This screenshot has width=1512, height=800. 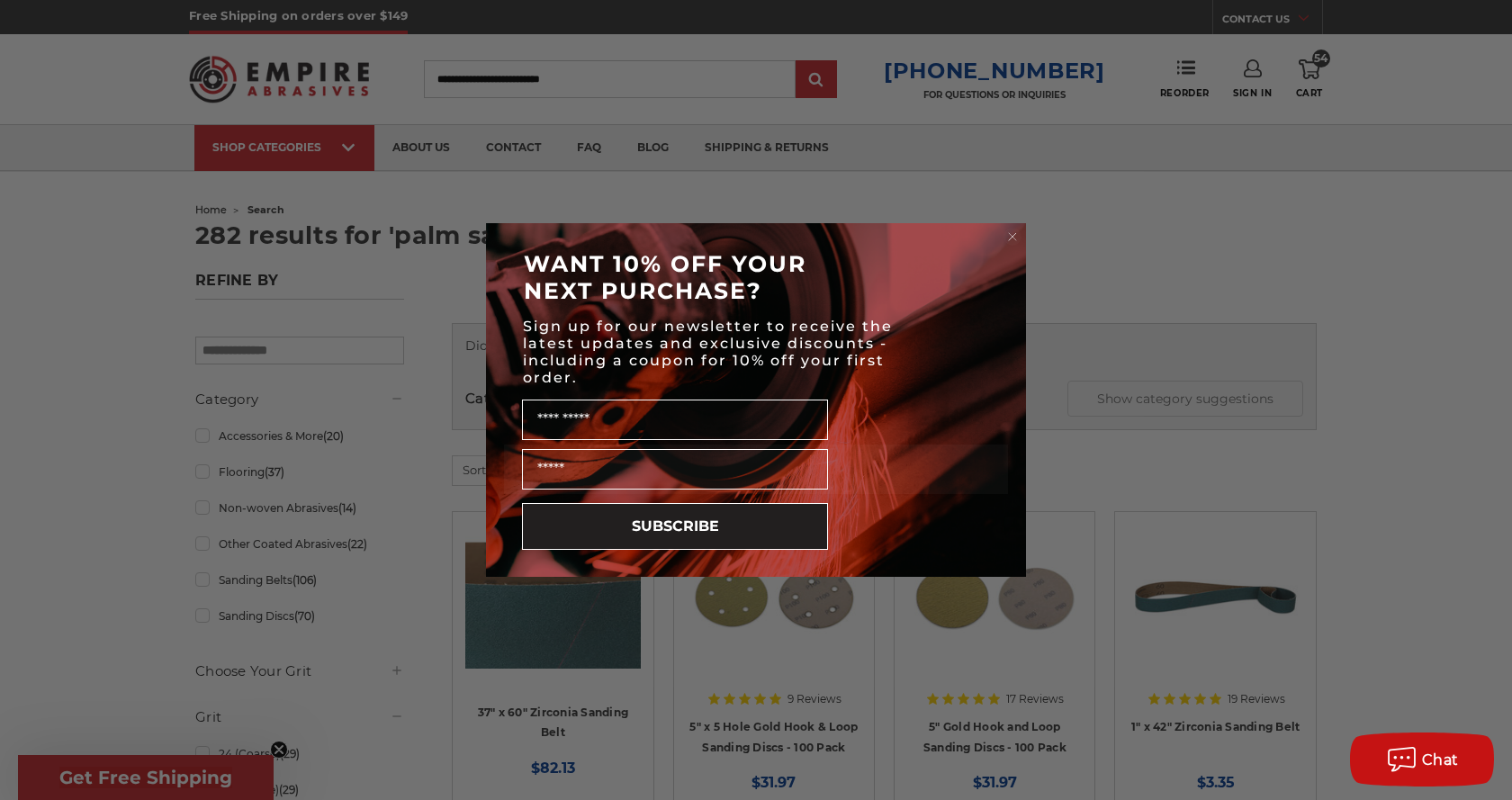 I want to click on button: Close dialog, so click(x=1012, y=237).